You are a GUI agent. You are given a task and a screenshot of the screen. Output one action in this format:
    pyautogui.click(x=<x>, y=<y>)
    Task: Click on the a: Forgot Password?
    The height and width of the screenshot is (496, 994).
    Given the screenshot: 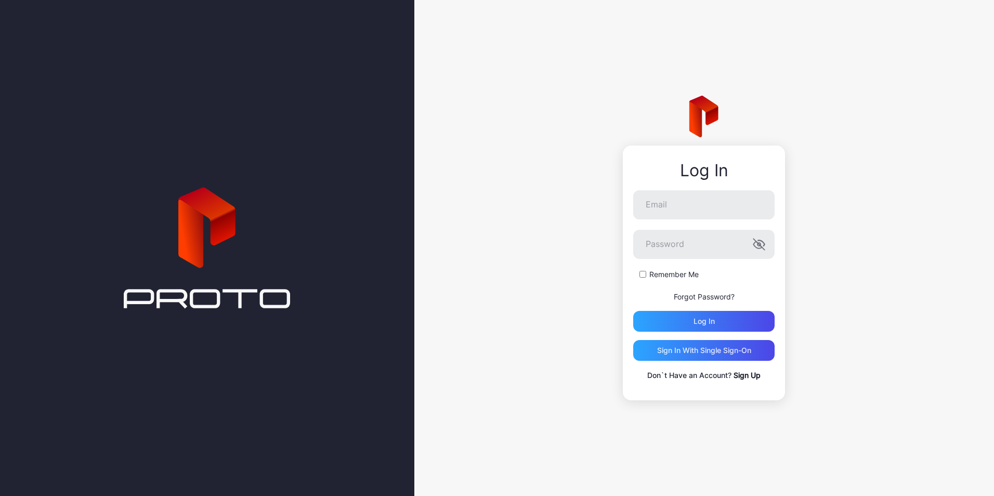 What is the action you would take?
    pyautogui.click(x=704, y=296)
    